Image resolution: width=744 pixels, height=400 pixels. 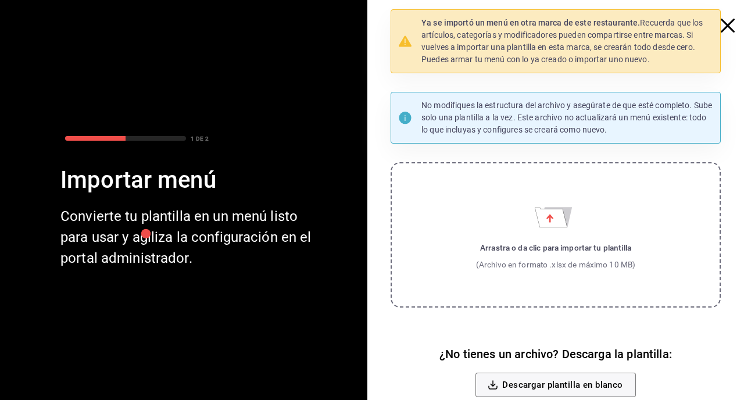 What do you see at coordinates (191, 180) in the screenshot?
I see `div: Importar menú` at bounding box center [191, 180].